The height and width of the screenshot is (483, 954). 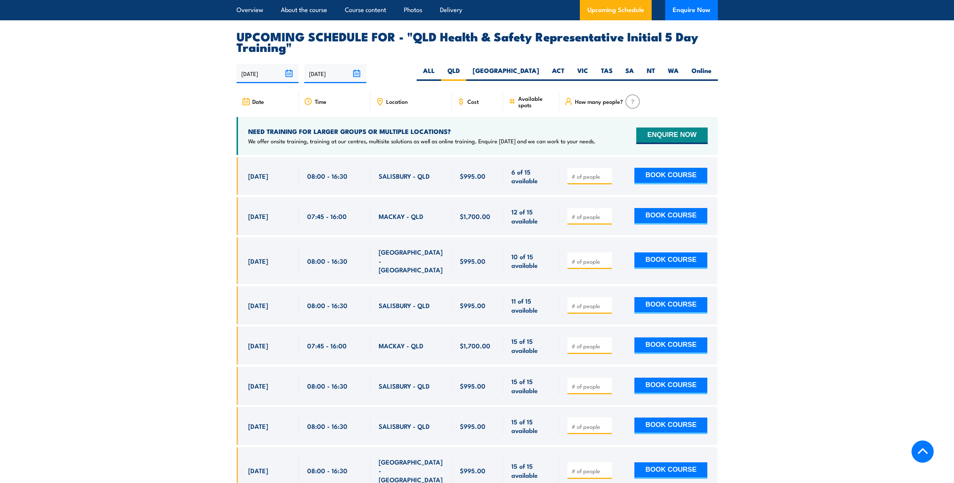 What do you see at coordinates (531, 305) in the screenshot?
I see `span: 11 of 15 available` at bounding box center [531, 305].